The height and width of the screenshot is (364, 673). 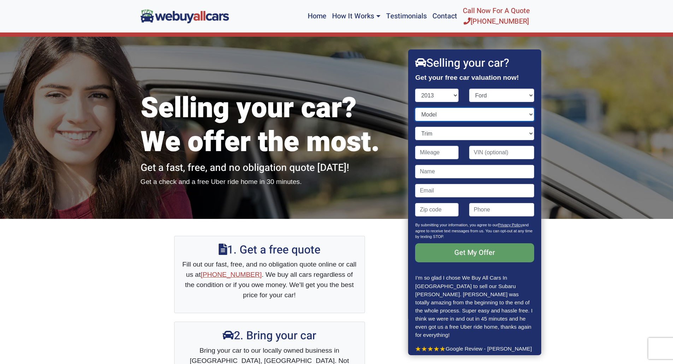 I want to click on input: Zip code, so click(x=437, y=210).